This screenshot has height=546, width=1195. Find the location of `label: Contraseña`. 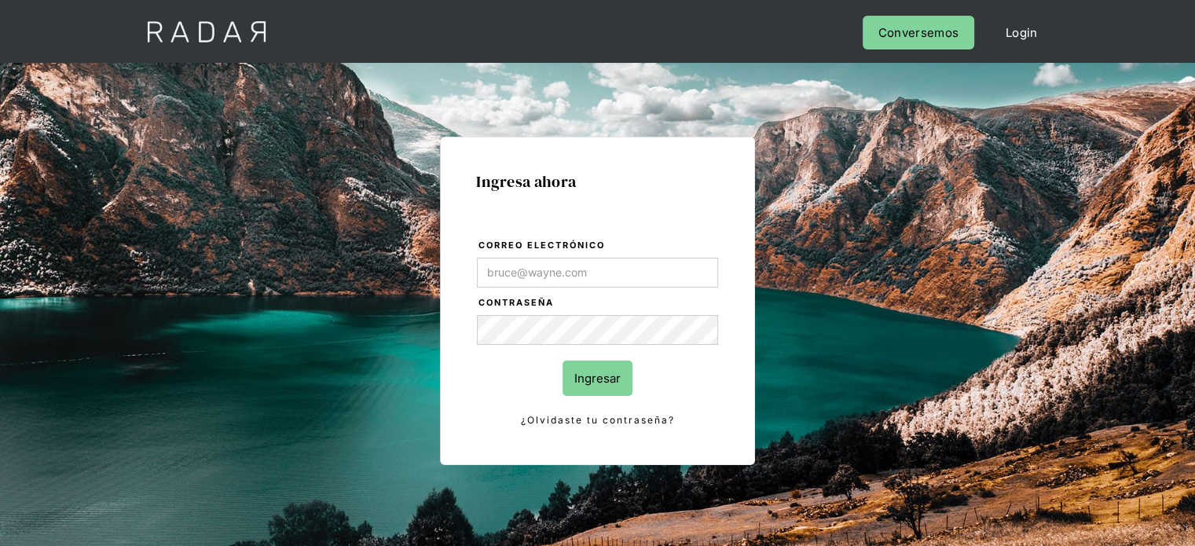

label: Contraseña is located at coordinates (598, 303).